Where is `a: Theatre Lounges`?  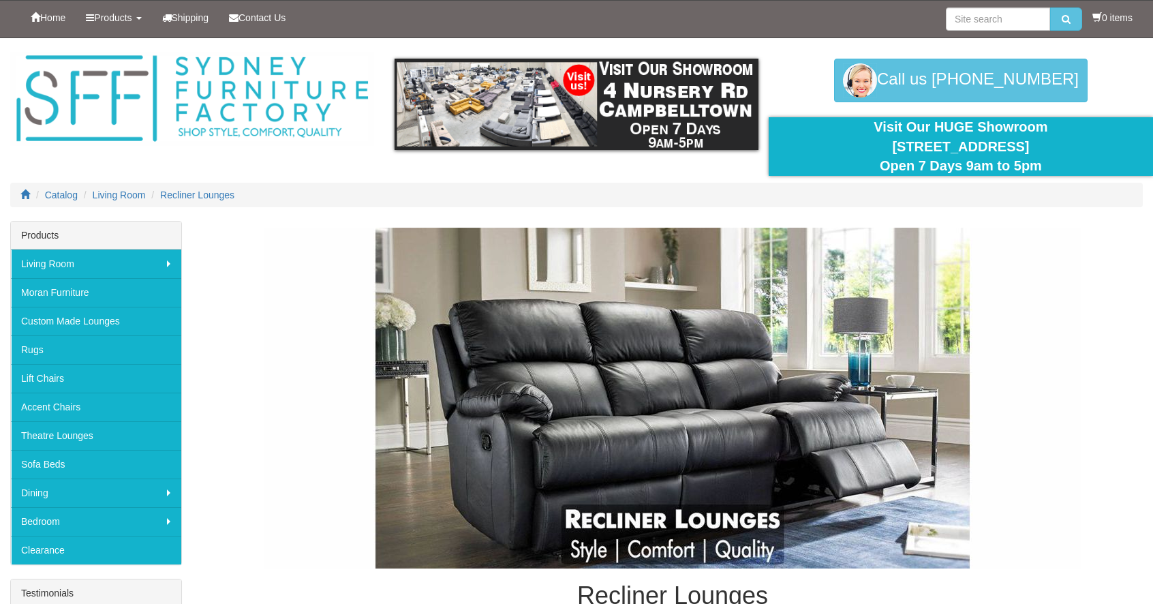 a: Theatre Lounges is located at coordinates (96, 436).